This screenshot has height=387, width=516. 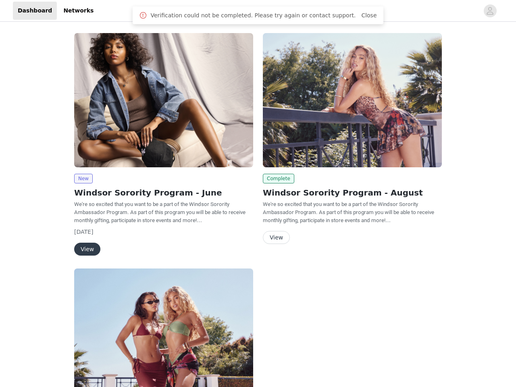 What do you see at coordinates (352, 193) in the screenshot?
I see `h2: Windsor Sorority Program - August` at bounding box center [352, 193].